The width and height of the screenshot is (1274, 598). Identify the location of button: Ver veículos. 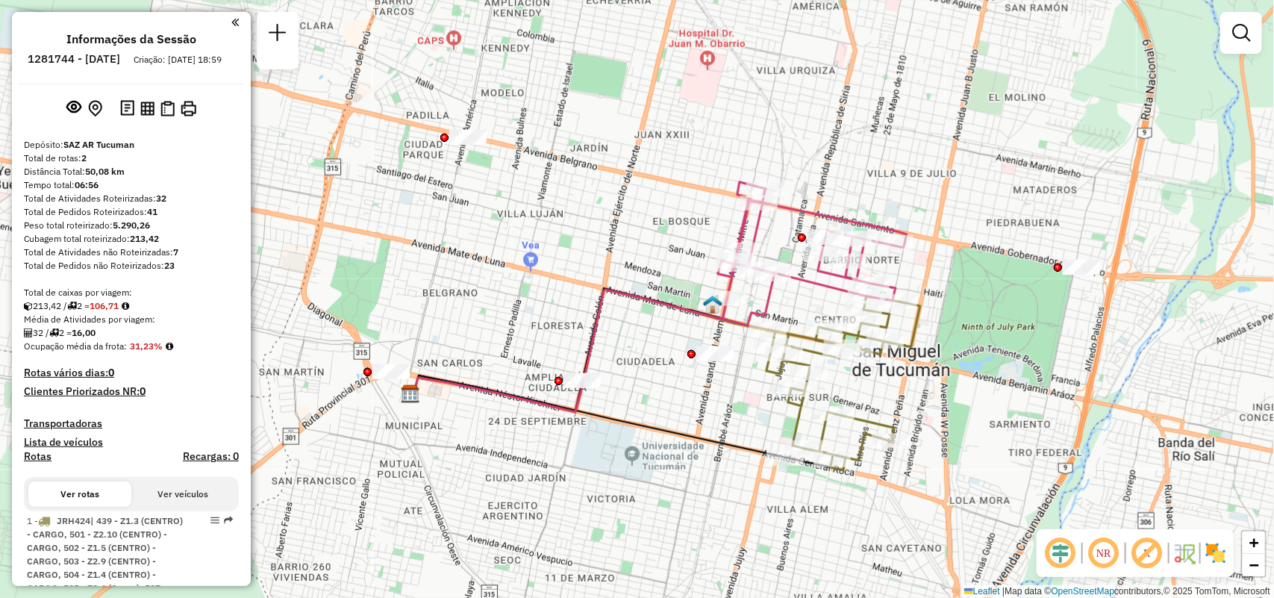
(183, 494).